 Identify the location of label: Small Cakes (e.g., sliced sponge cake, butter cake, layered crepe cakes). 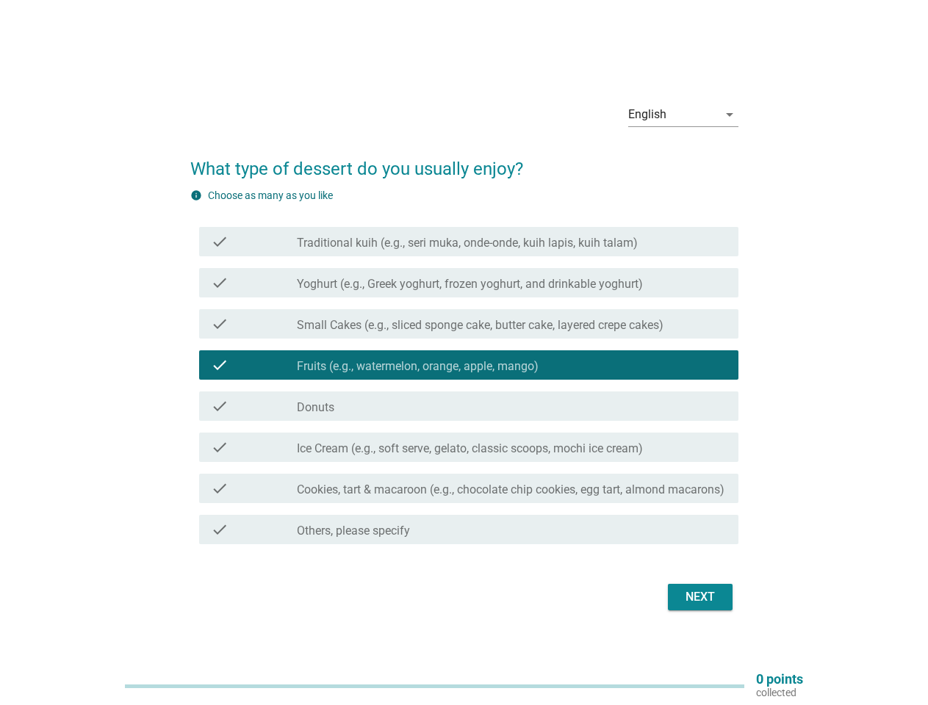
(480, 325).